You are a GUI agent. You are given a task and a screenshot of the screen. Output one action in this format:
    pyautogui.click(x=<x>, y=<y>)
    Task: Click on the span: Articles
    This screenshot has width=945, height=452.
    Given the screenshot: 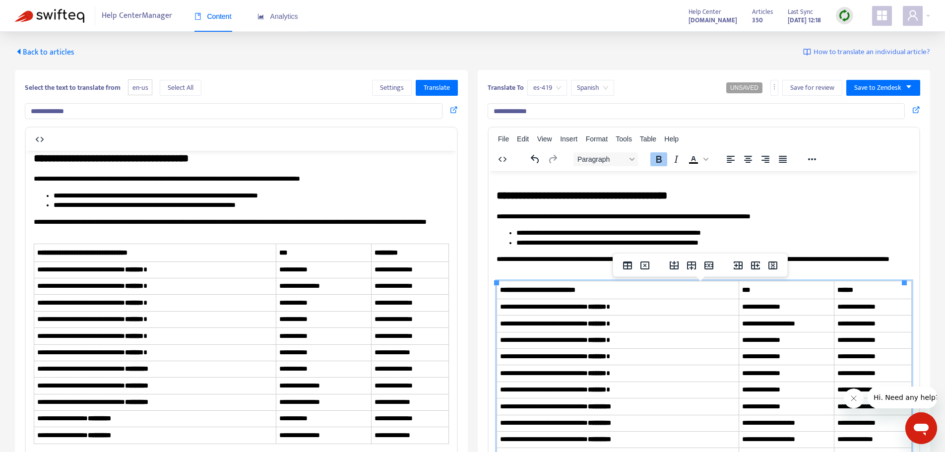 What is the action you would take?
    pyautogui.click(x=762, y=12)
    